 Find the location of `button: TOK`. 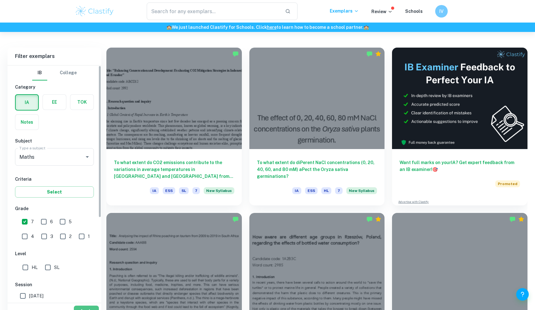

button: TOK is located at coordinates (82, 102).